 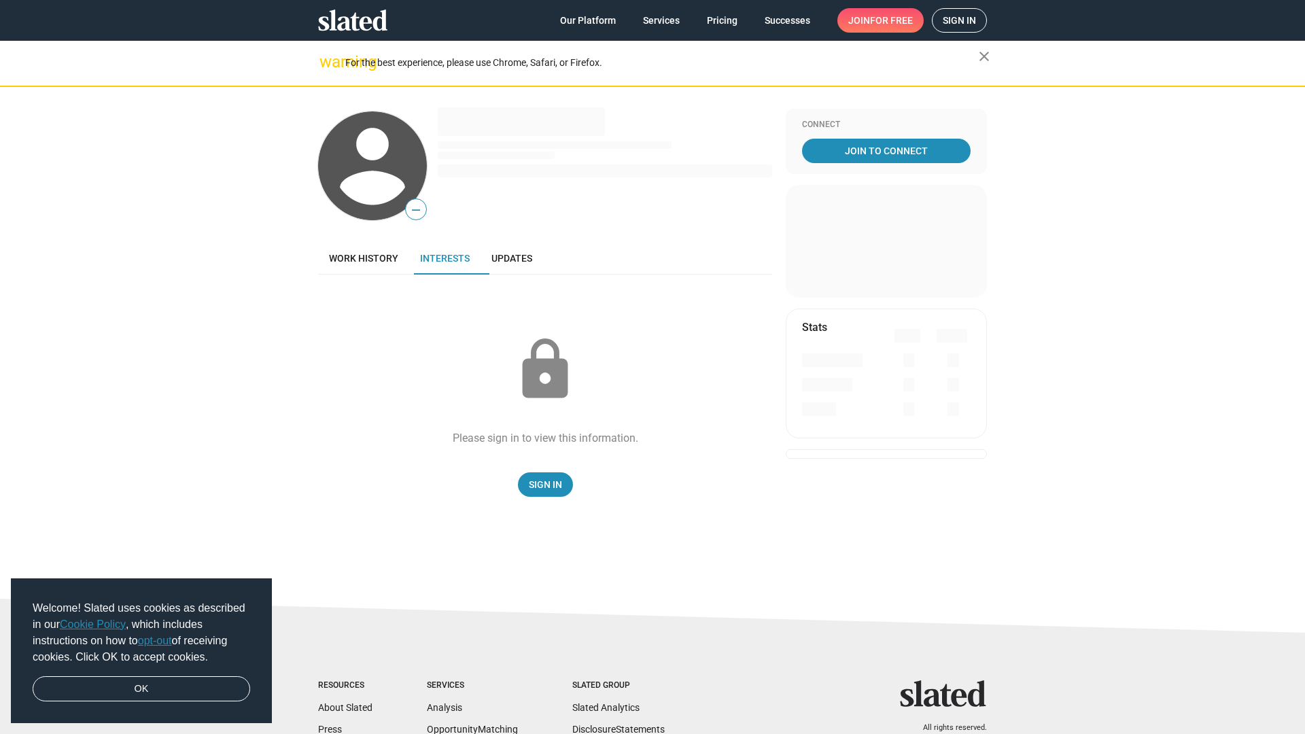 I want to click on a: Successes, so click(x=787, y=20).